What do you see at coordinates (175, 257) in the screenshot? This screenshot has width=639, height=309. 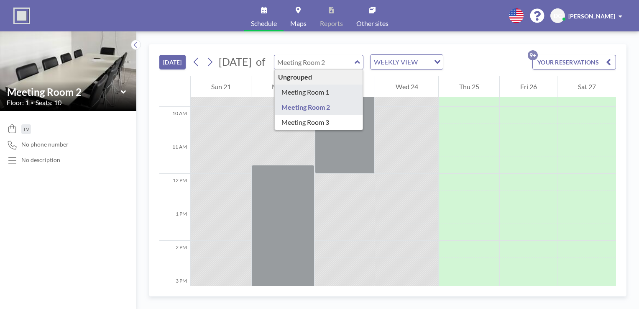 I see `div: 2 PM` at bounding box center [175, 257].